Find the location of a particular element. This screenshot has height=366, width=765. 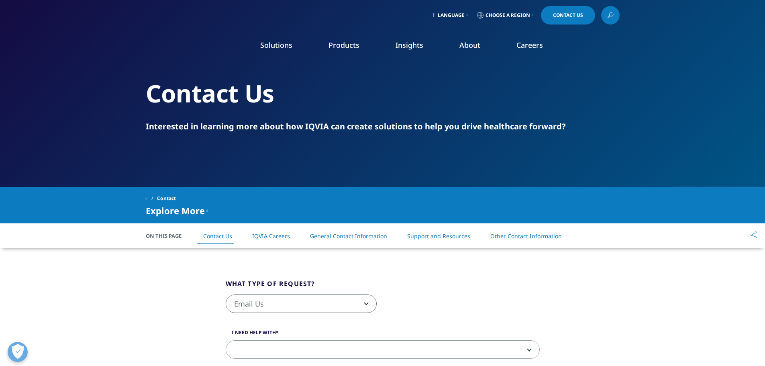

span: Email Us is located at coordinates (301, 304).